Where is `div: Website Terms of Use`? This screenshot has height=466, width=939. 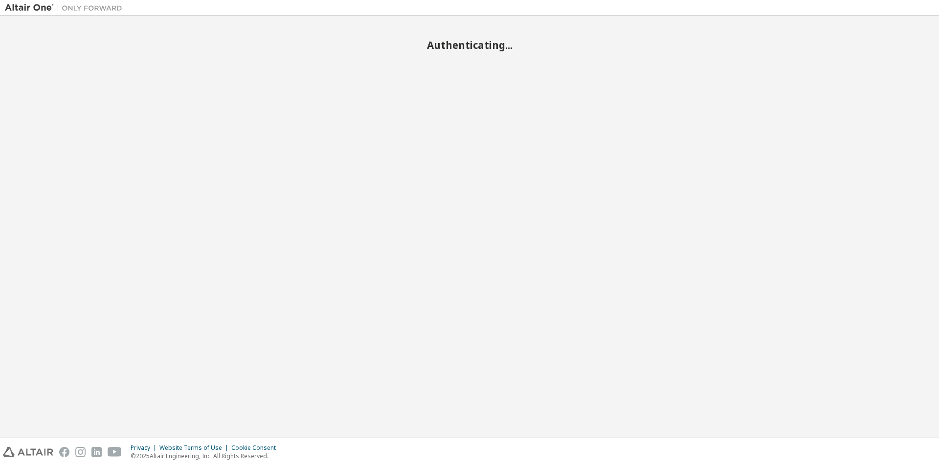
div: Website Terms of Use is located at coordinates (195, 448).